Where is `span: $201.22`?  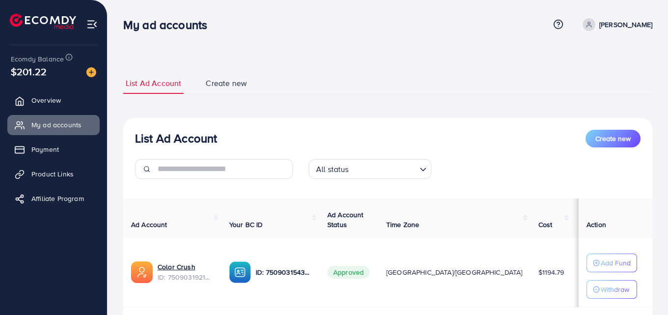 span: $201.22 is located at coordinates (28, 71).